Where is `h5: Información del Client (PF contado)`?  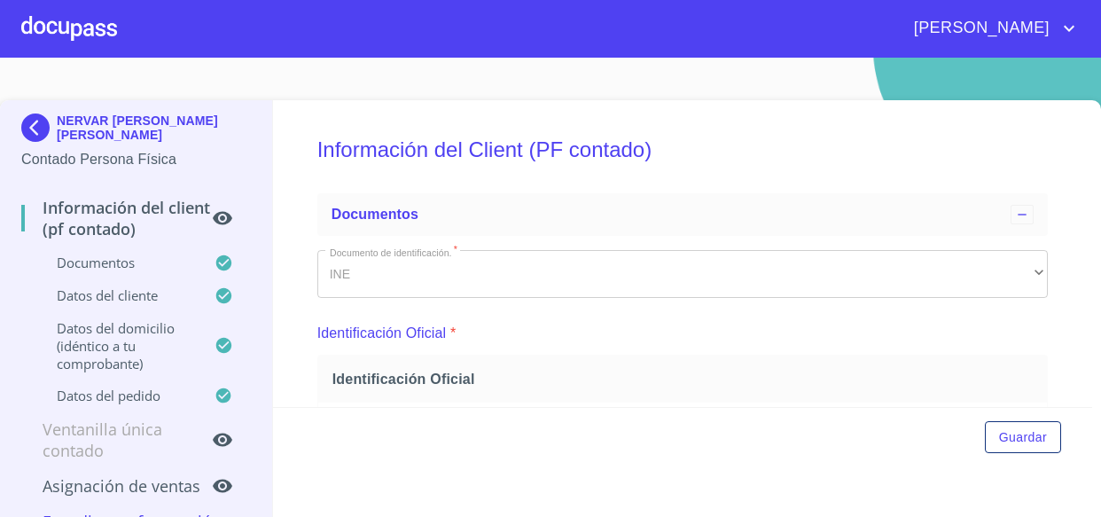 h5: Información del Client (PF contado) is located at coordinates (682, 150).